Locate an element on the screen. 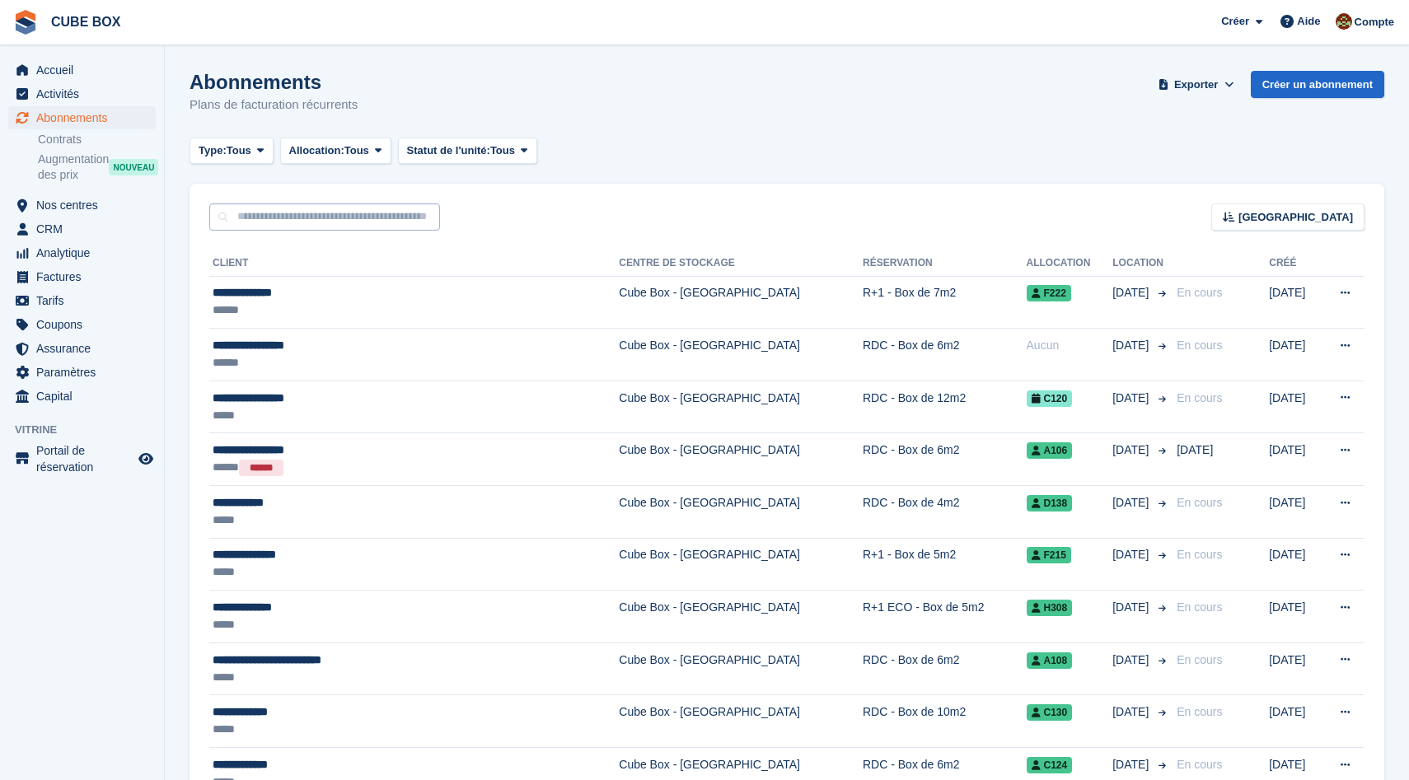 This screenshot has height=780, width=1409. span: Vitrine is located at coordinates (89, 430).